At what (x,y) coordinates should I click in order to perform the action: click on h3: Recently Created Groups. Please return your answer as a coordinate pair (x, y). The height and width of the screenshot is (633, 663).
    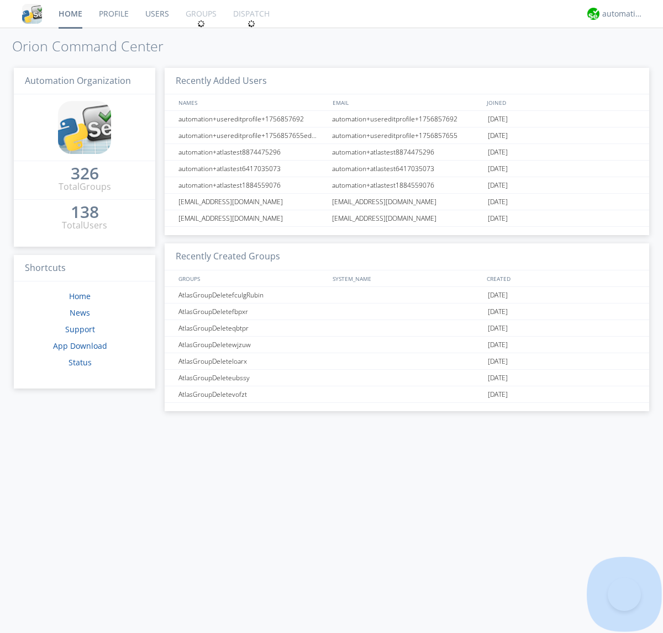
    Looking at the image, I should click on (406, 257).